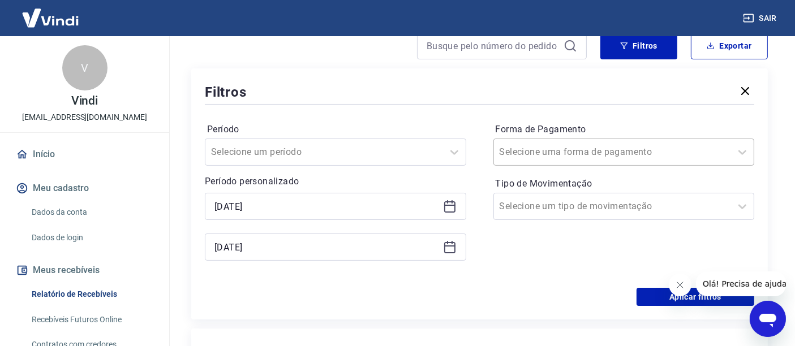  I want to click on input: Data inicial, so click(327, 207).